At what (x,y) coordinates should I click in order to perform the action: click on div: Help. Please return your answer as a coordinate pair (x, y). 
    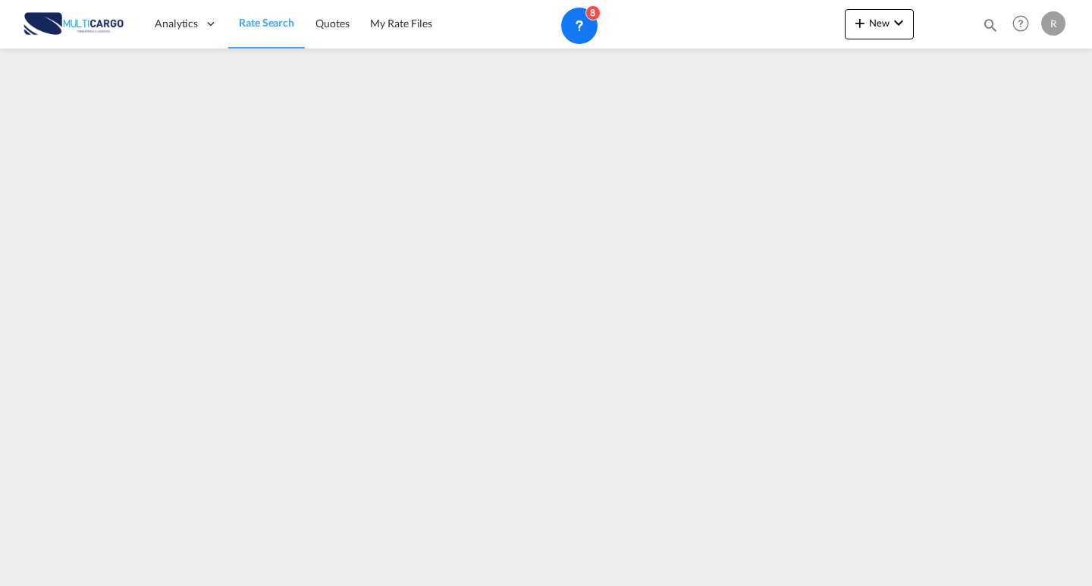
    Looking at the image, I should click on (1025, 24).